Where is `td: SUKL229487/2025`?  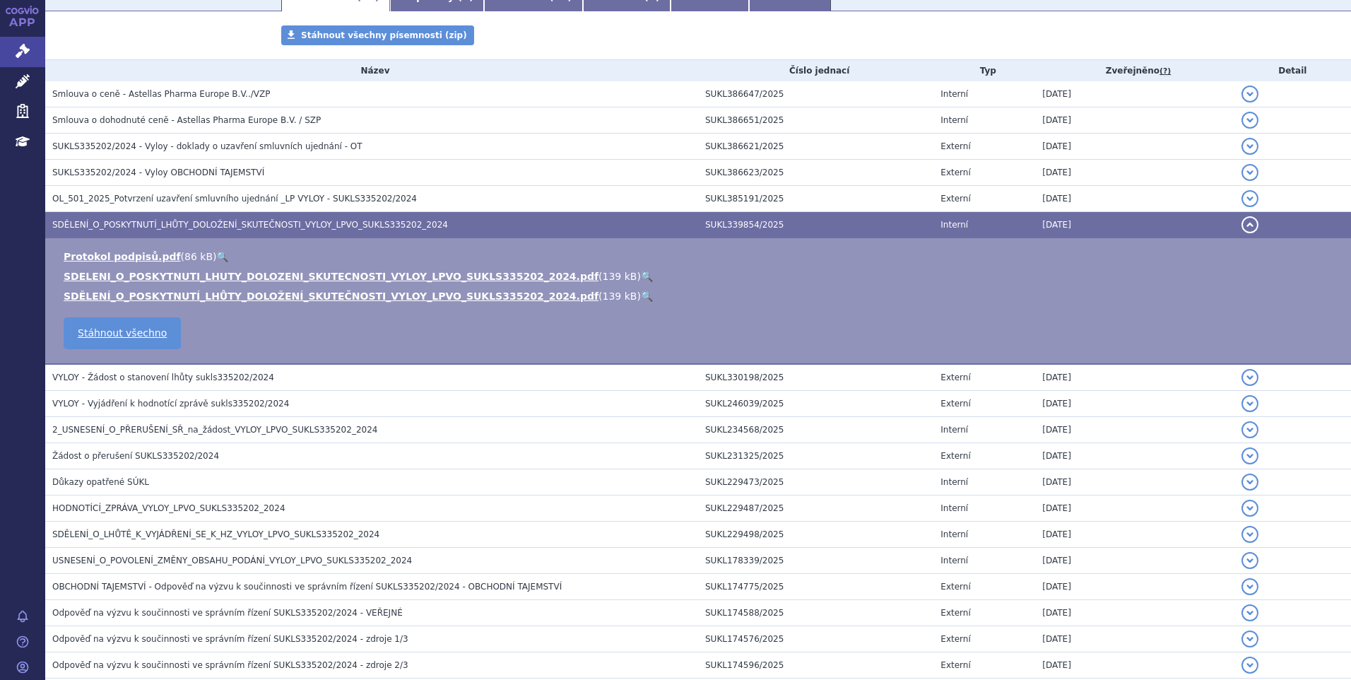
td: SUKL229487/2025 is located at coordinates (816, 508).